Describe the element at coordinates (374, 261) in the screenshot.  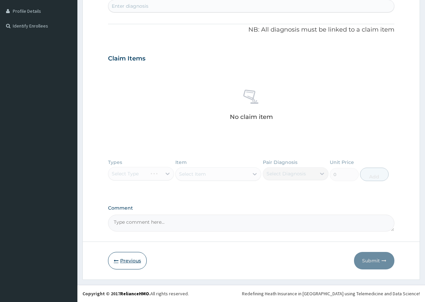
I see `button: Submit` at that location.